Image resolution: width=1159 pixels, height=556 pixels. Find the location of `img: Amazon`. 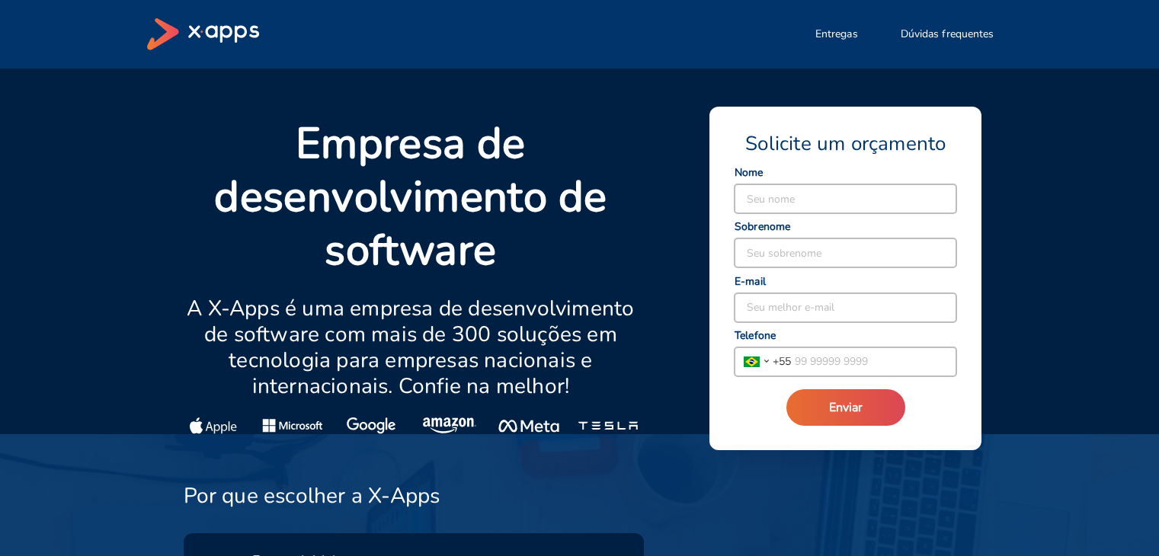

img: Amazon is located at coordinates (450, 426).